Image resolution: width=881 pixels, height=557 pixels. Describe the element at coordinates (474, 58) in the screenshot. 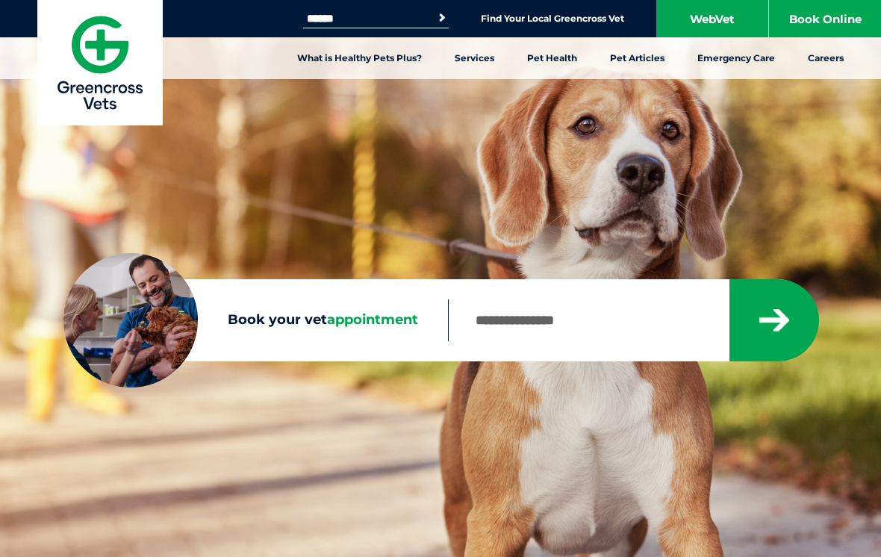

I see `a: Services` at that location.